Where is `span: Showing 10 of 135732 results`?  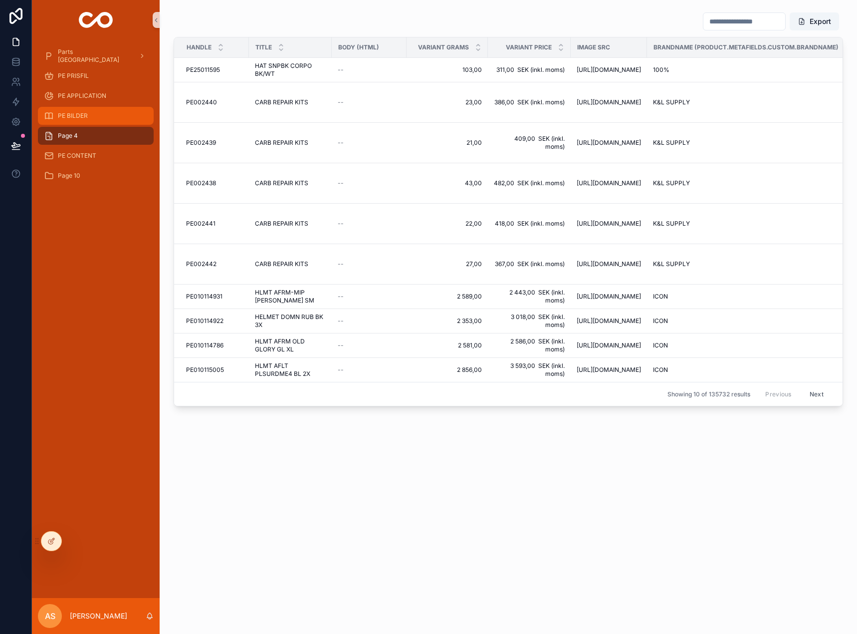
span: Showing 10 of 135732 results is located at coordinates (709, 394).